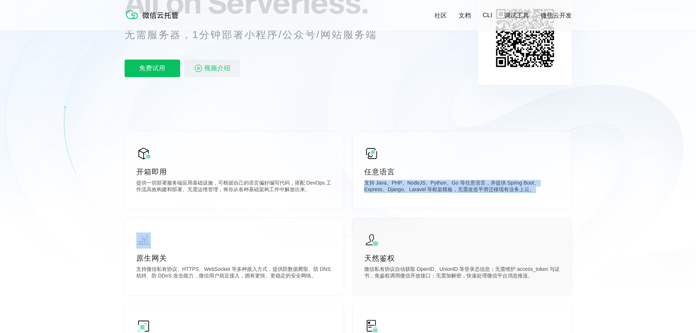  Describe the element at coordinates (462, 187) in the screenshot. I see `p: 支持 Java、PHP、NodeJS、Python、Go 等任意语言，并提供 Spring Boot、Express、Django、Laravel 等框架模板，无需改造平滑迁移现有业务上云。` at that location.